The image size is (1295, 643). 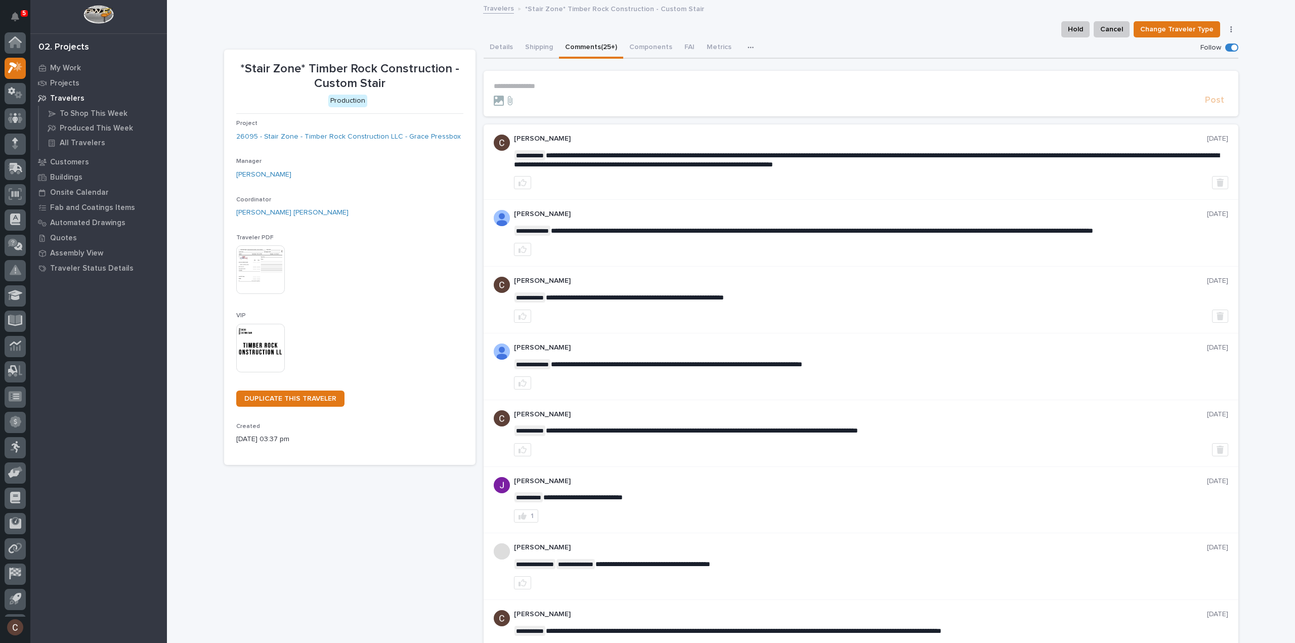 I want to click on a: All Travelers, so click(x=103, y=143).